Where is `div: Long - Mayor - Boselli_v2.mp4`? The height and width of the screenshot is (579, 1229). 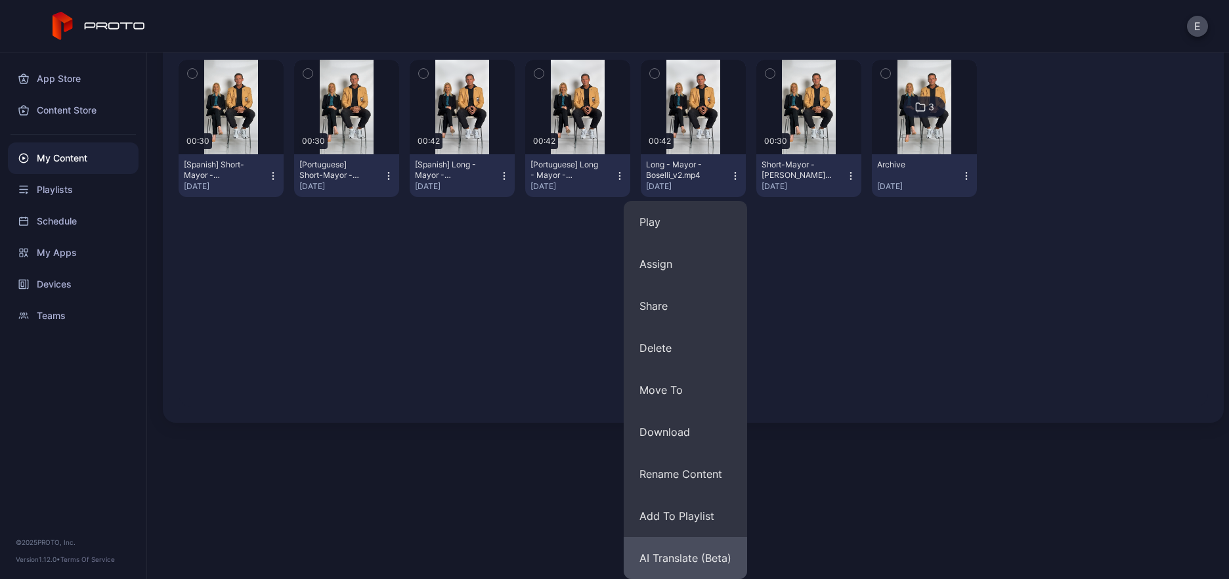 div: Long - Mayor - Boselli_v2.mp4 is located at coordinates (682, 170).